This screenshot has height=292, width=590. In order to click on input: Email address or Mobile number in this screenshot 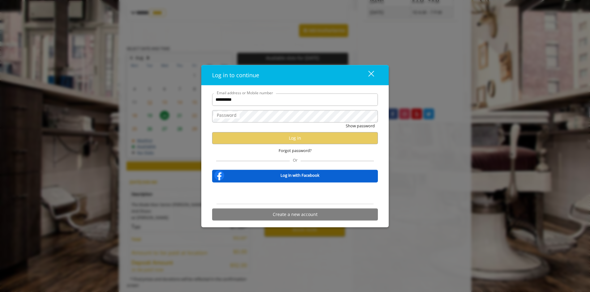, I will do `click(295, 100)`.